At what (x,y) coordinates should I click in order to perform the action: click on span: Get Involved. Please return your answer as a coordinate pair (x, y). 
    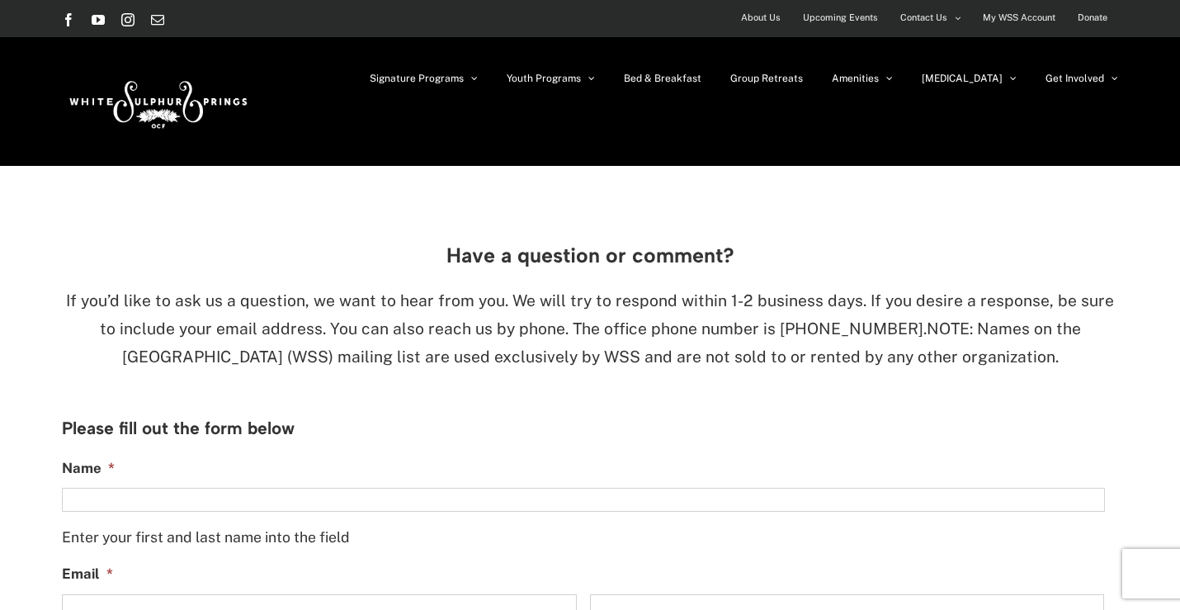
    Looking at the image, I should click on (1074, 78).